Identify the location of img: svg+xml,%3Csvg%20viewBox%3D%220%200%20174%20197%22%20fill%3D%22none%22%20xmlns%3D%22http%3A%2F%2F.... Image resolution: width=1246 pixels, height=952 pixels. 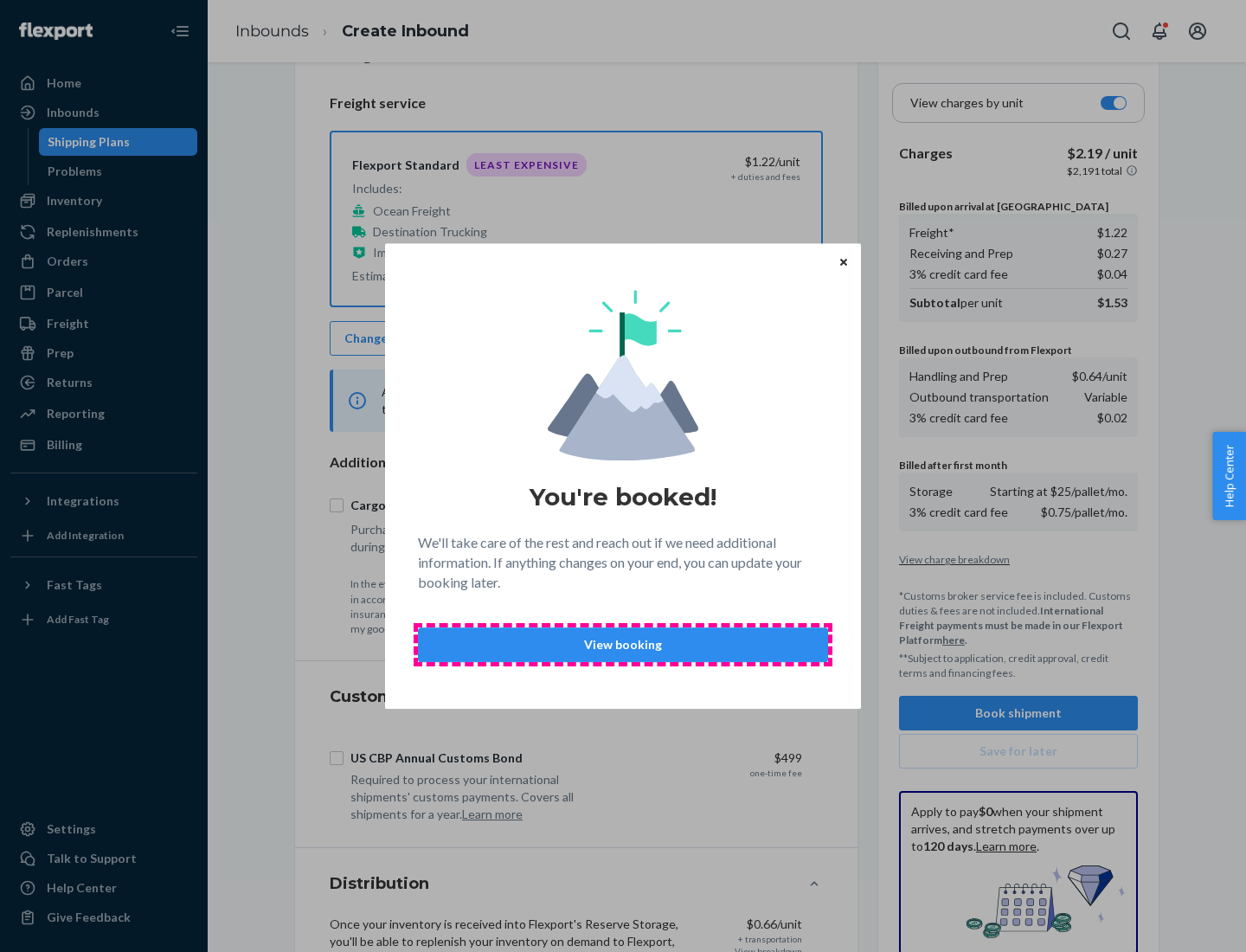
(623, 375).